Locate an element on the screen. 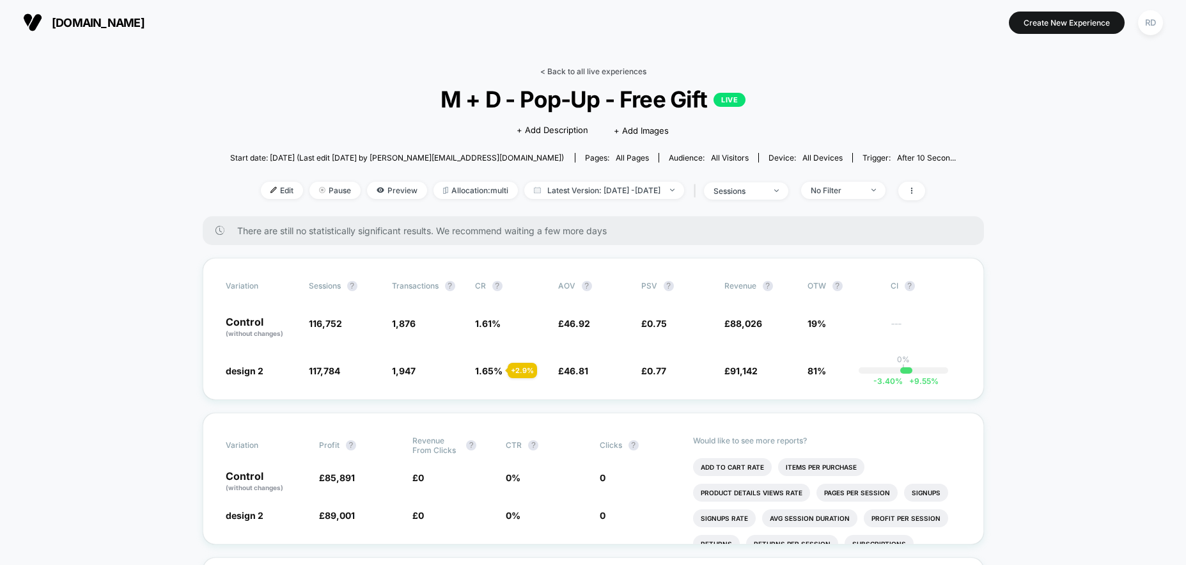  li: Pages Per Session is located at coordinates (857, 492).